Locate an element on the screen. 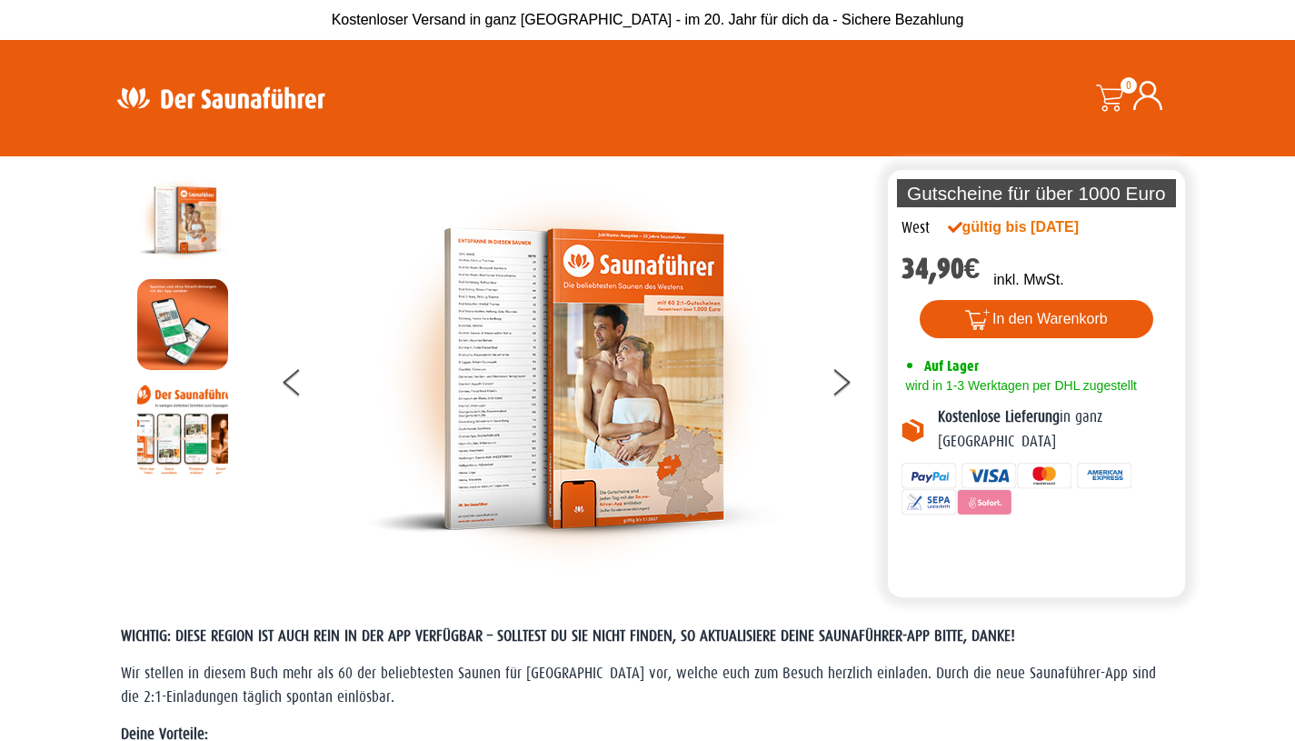  span: wird in 1-3 Werktagen per DHL zugestellt is located at coordinates (1019, 385).